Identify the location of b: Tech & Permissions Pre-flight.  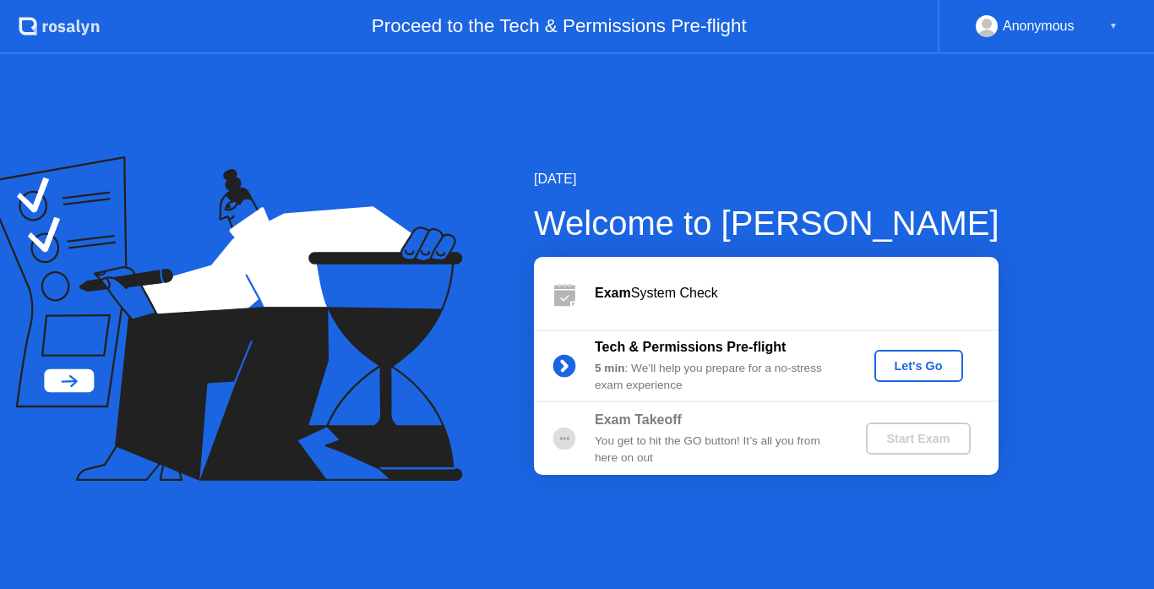
(690, 346).